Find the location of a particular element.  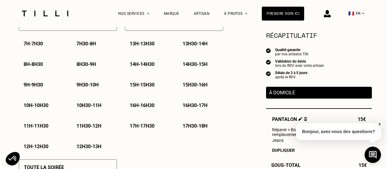

div: Marque is located at coordinates (172, 14).